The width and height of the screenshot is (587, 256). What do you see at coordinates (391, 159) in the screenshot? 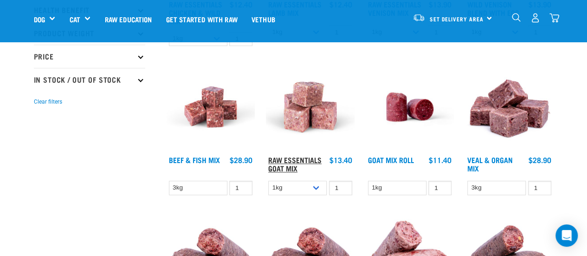
I see `a: Goat Mix Roll` at bounding box center [391, 159].